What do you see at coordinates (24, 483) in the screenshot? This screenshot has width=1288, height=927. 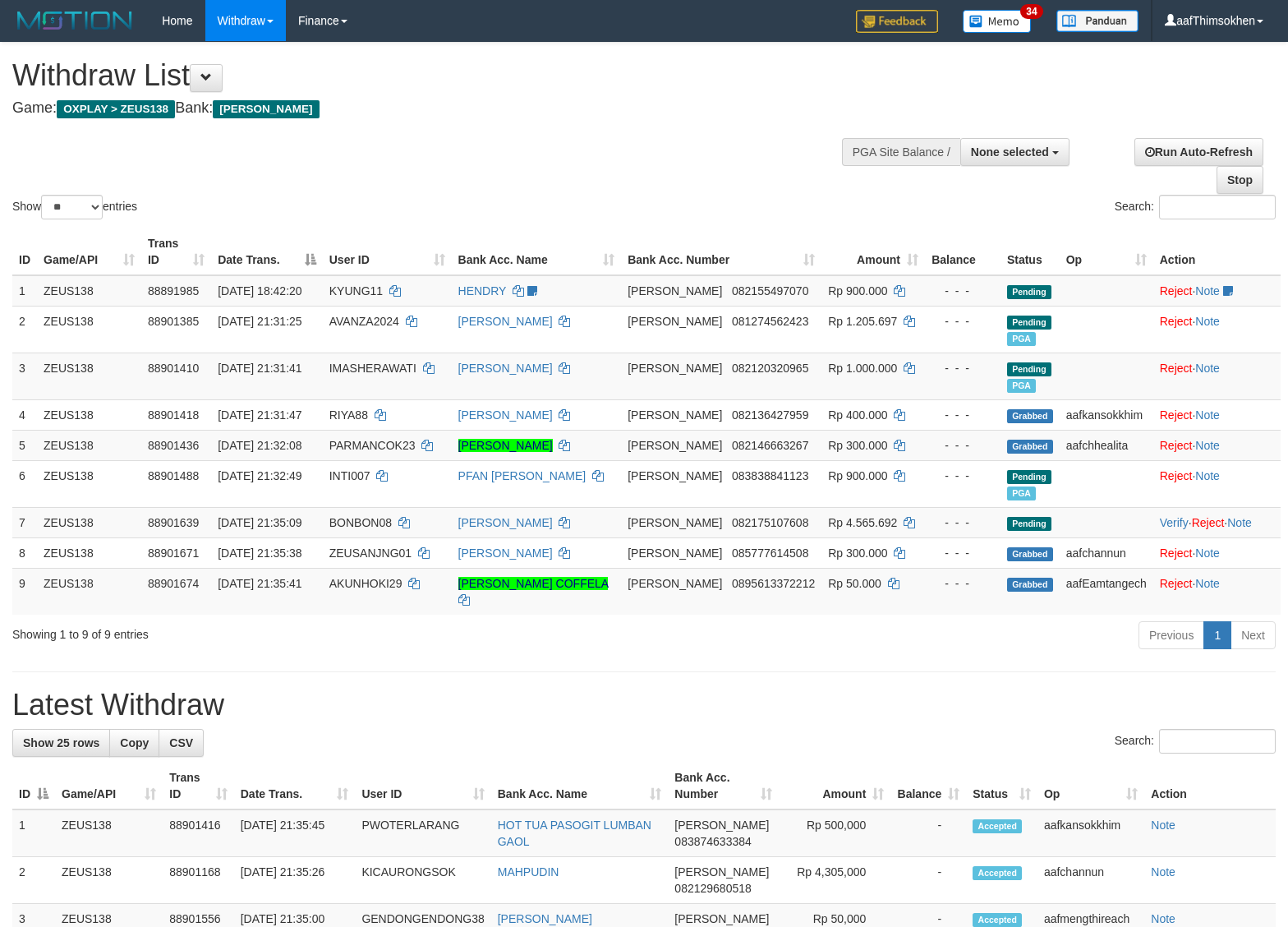 I see `td: 6` at bounding box center [24, 483].